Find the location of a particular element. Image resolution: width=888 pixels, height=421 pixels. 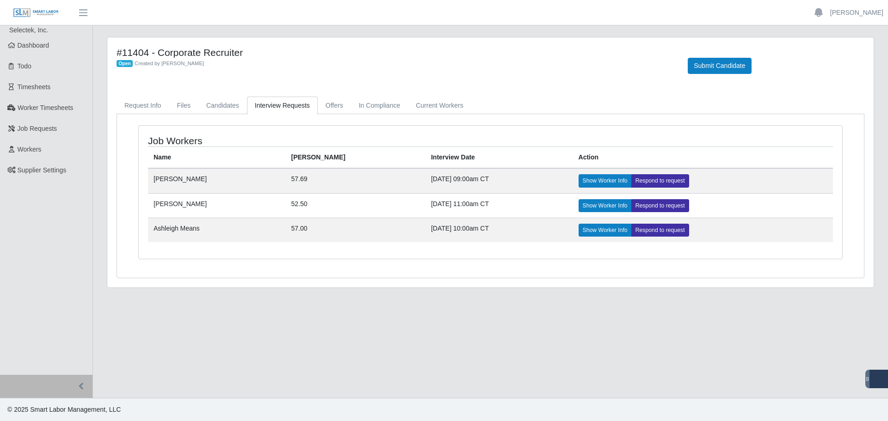

a: In Compliance is located at coordinates (380, 105).